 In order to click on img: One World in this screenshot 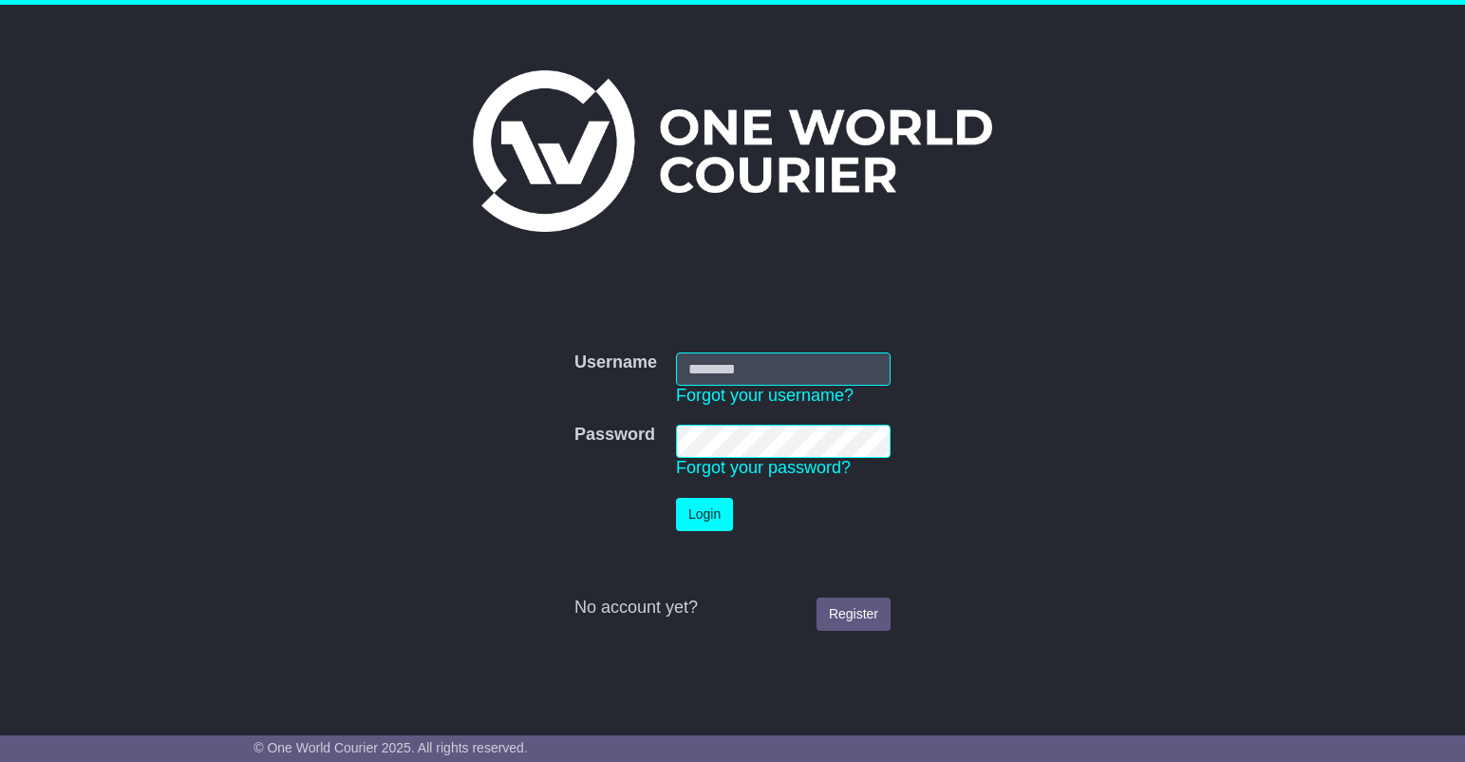, I will do `click(732, 151)`.